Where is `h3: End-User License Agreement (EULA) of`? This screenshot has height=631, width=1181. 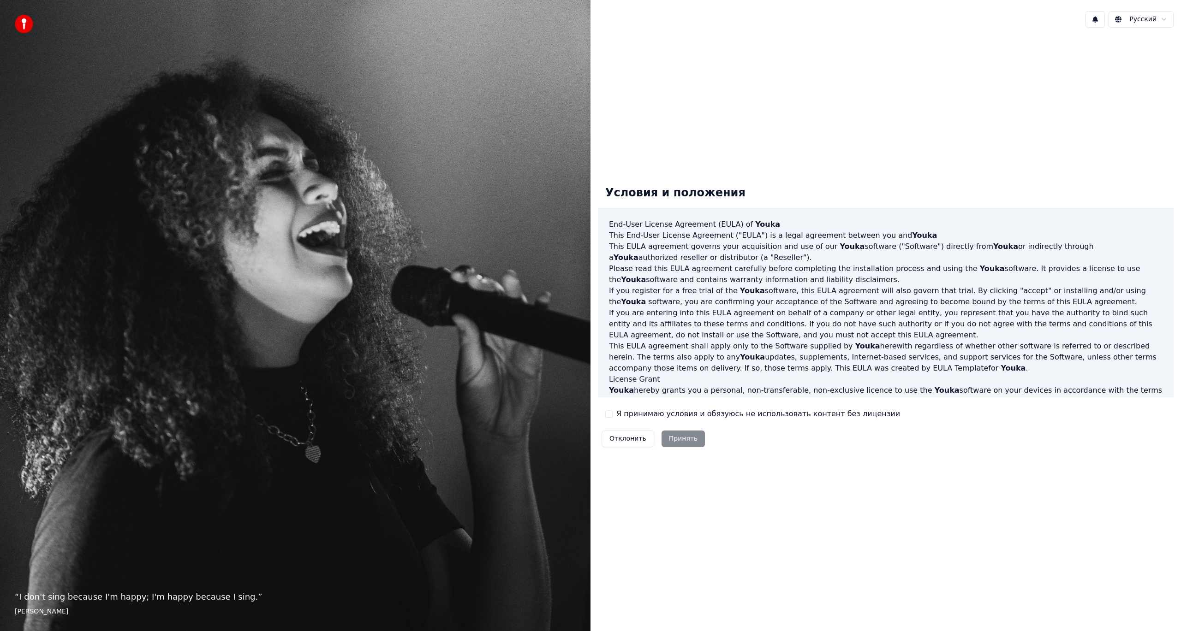 h3: End-User License Agreement (EULA) of is located at coordinates (886, 225).